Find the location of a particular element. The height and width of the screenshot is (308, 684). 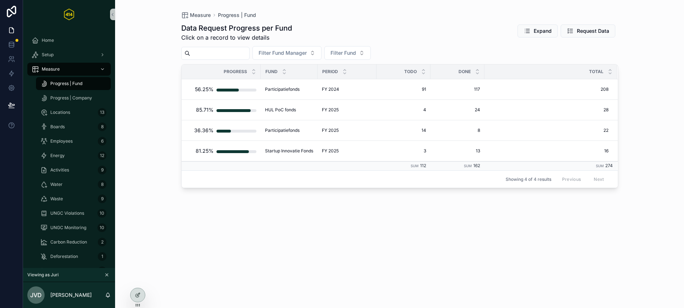

span: Viewing as Juri is located at coordinates (43, 275).